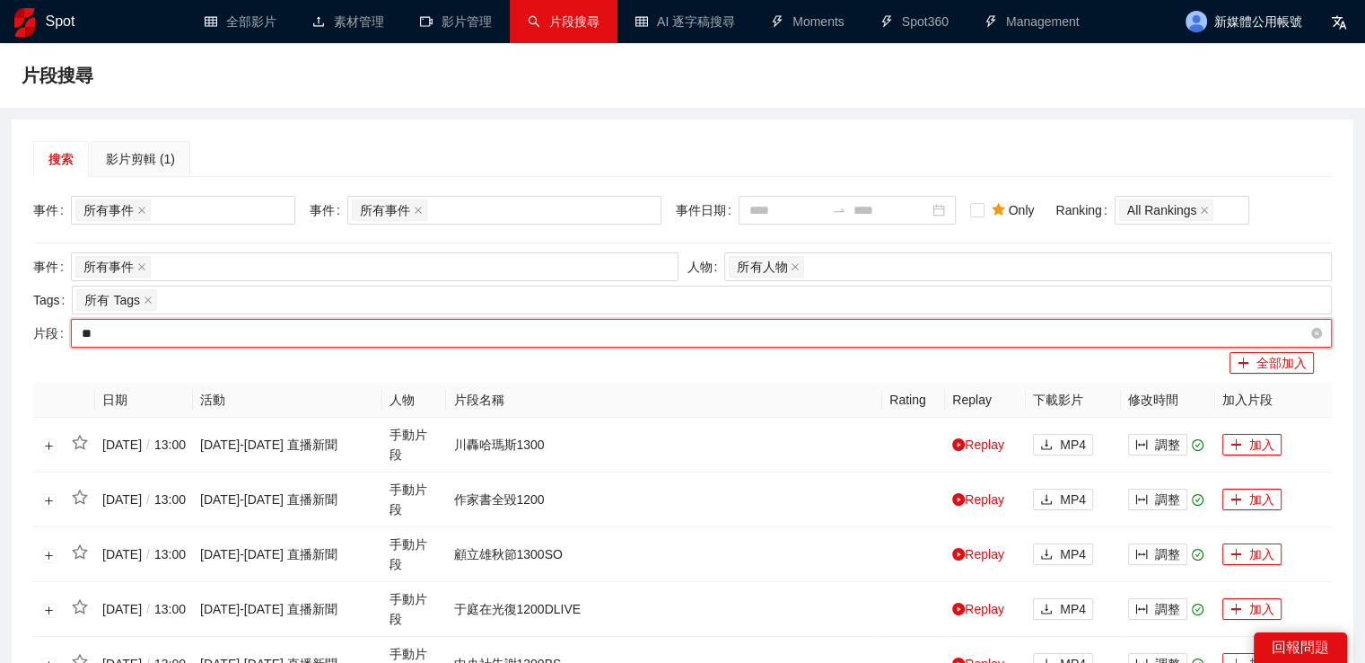  Describe the element at coordinates (140, 159) in the screenshot. I see `div: 影片剪輯 (1)` at that location.